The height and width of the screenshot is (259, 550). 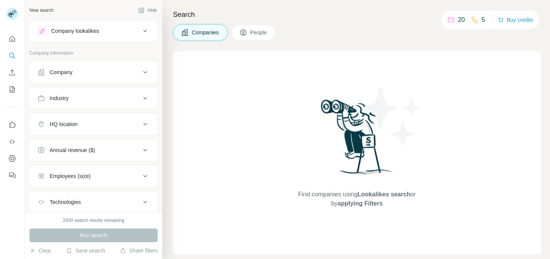 I want to click on p: Company information, so click(x=94, y=53).